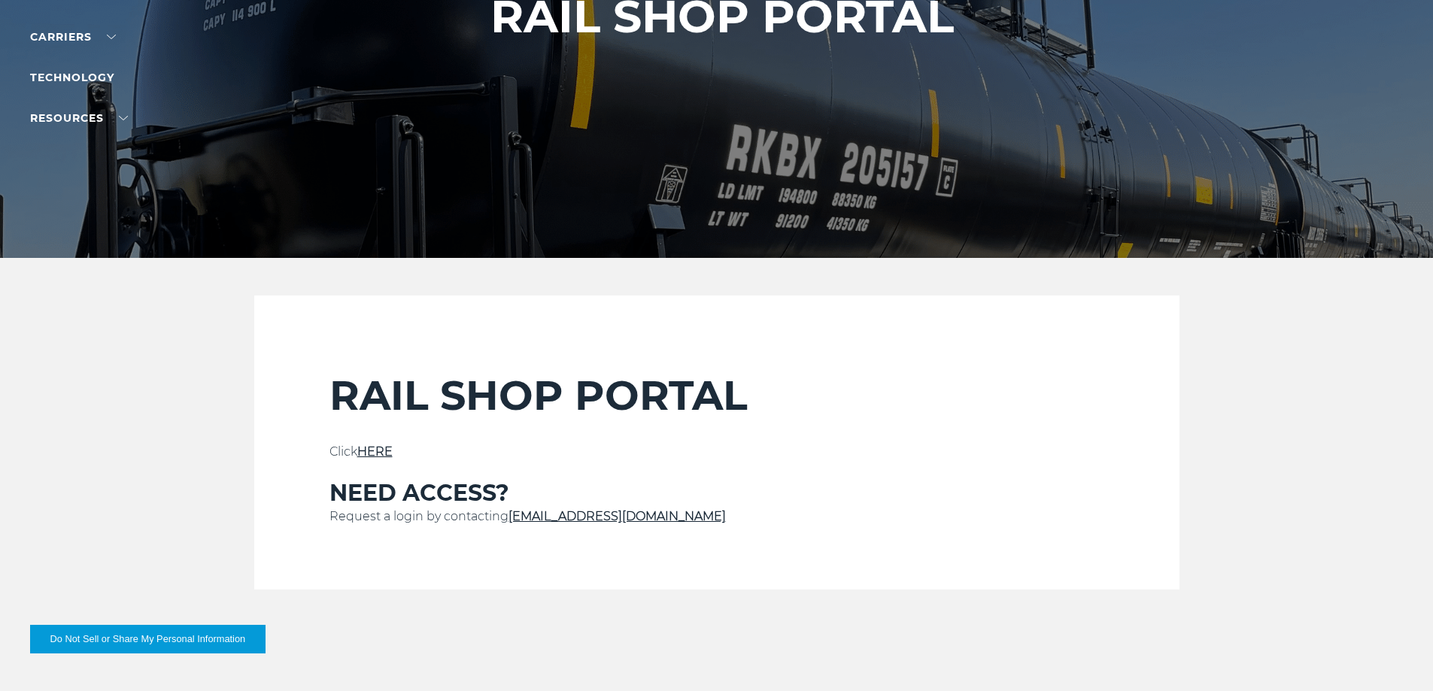  I want to click on a: Technology, so click(72, 77).